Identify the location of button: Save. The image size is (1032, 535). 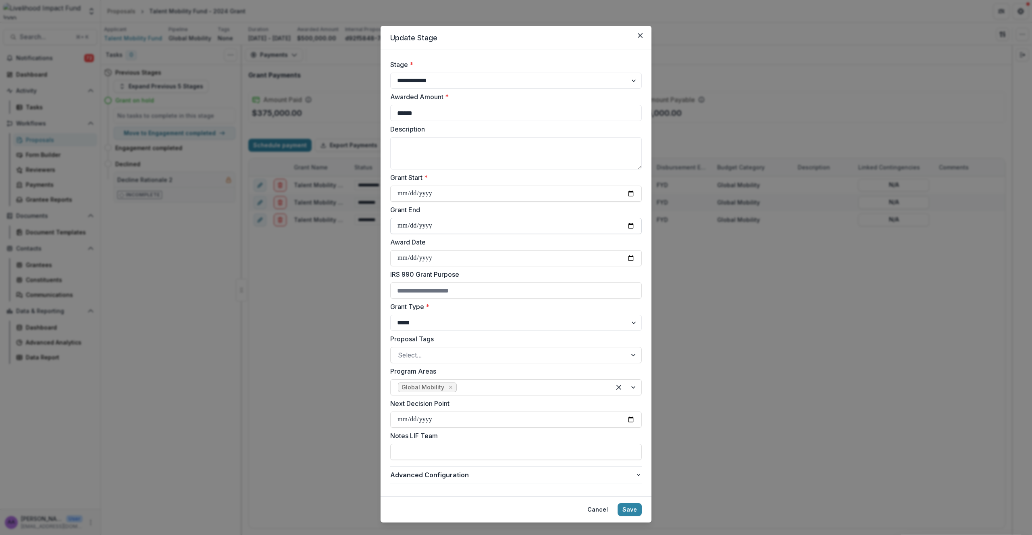
(630, 509).